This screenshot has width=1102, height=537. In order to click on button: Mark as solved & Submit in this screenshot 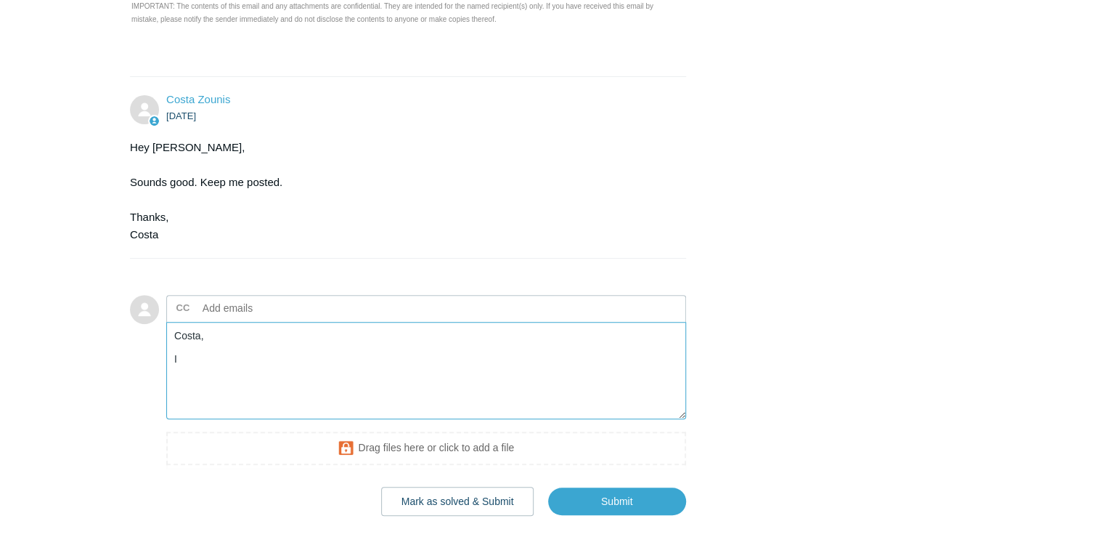, I will do `click(457, 501)`.